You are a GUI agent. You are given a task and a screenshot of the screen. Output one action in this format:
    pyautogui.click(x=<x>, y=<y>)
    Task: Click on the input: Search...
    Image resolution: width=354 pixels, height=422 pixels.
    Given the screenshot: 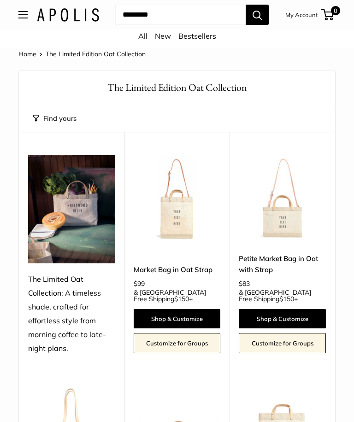 What is the action you would take?
    pyautogui.click(x=180, y=15)
    